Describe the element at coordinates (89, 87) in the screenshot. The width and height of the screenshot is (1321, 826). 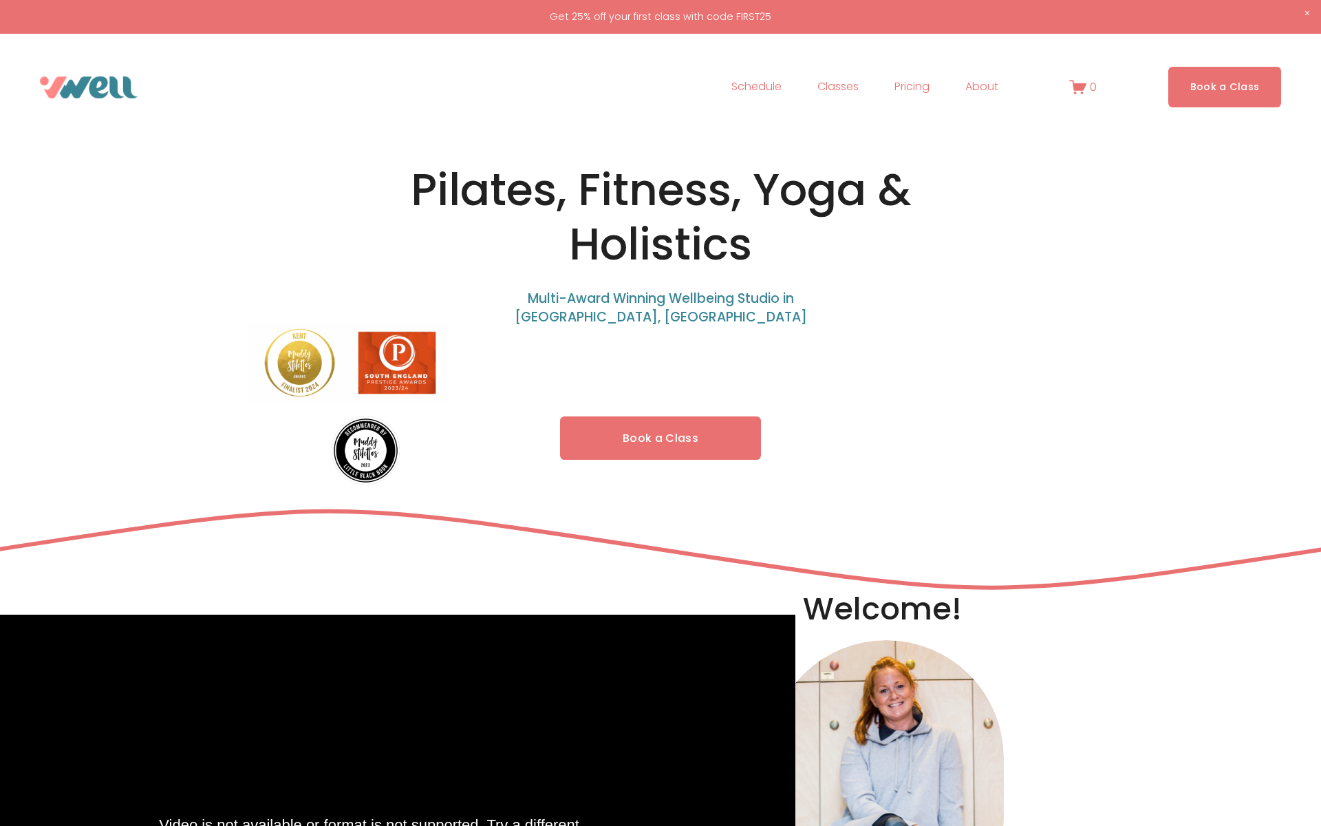
I see `img: VWell` at that location.